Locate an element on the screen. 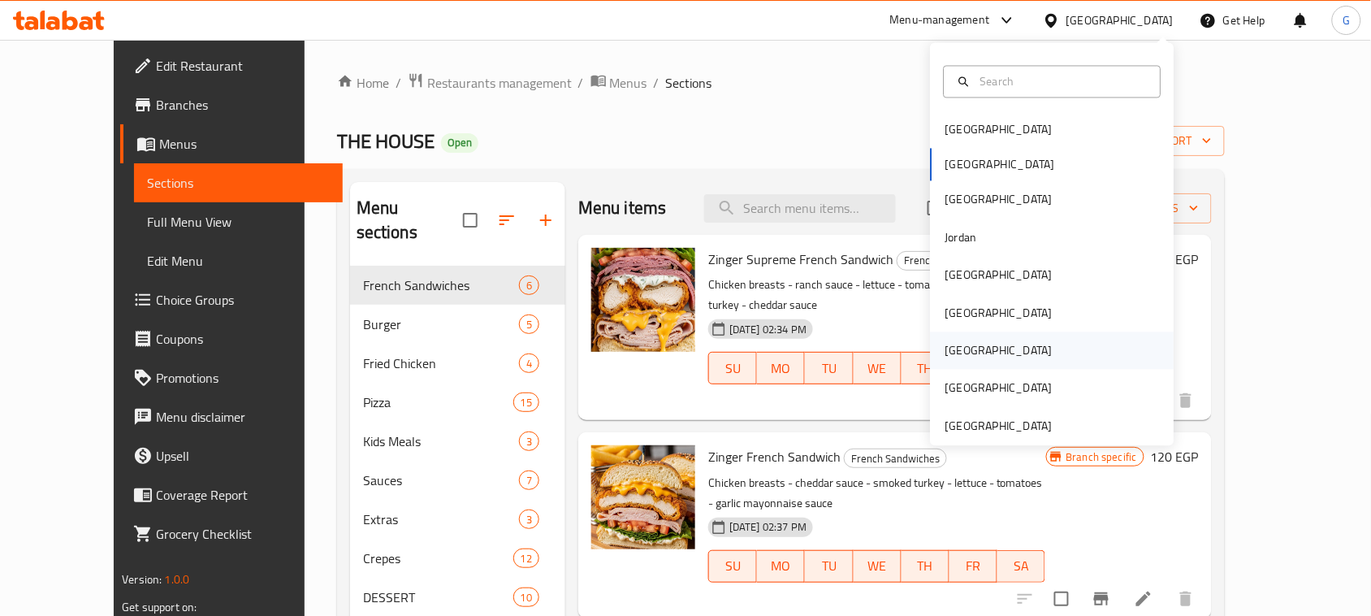 The image size is (1371, 616). a: Full Menu View is located at coordinates (238, 222).